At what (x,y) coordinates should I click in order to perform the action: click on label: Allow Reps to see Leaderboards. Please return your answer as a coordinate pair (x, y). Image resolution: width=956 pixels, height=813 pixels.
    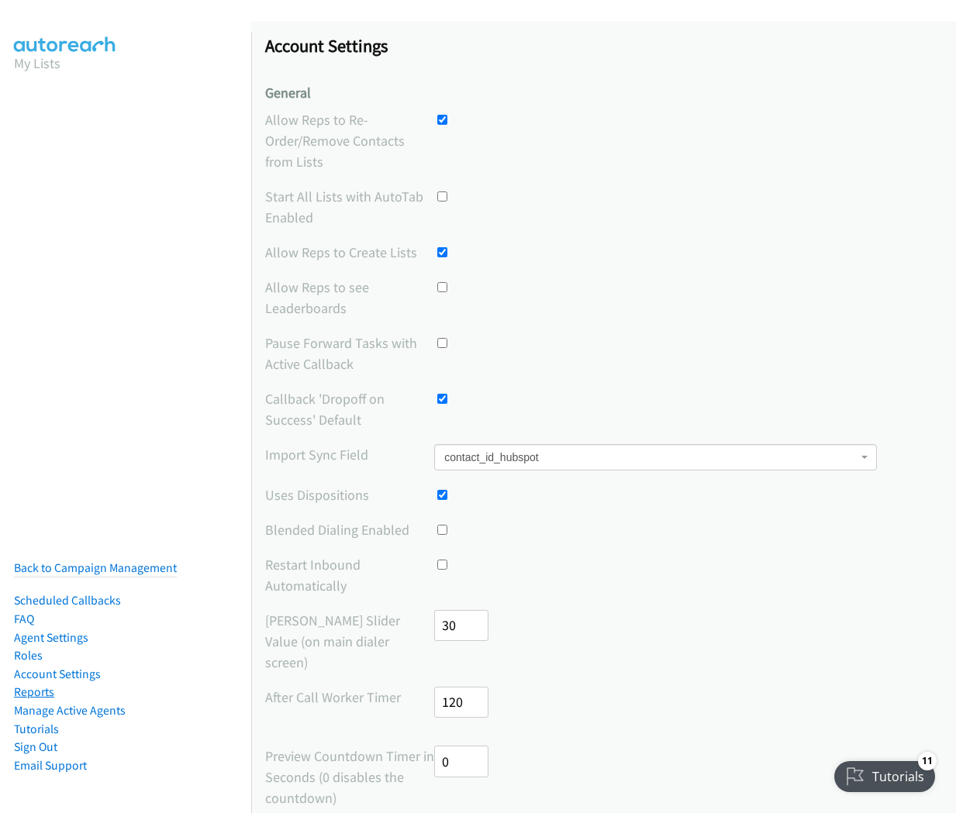
    Looking at the image, I should click on (350, 298).